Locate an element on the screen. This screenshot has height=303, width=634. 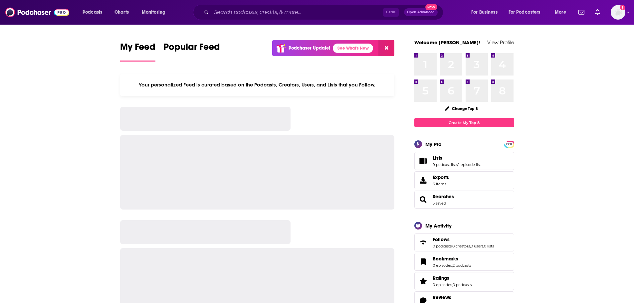
a: 1 episode list is located at coordinates (470, 165).